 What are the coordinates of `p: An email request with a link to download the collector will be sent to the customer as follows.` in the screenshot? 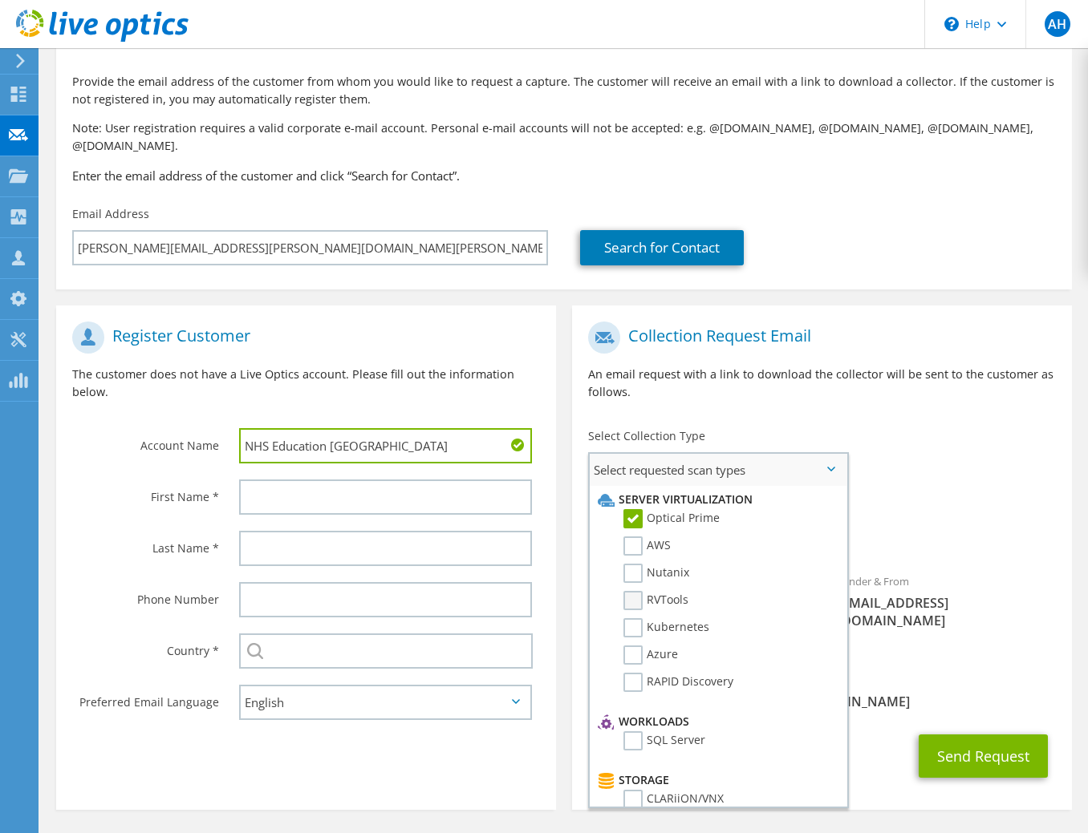 It's located at (821, 383).